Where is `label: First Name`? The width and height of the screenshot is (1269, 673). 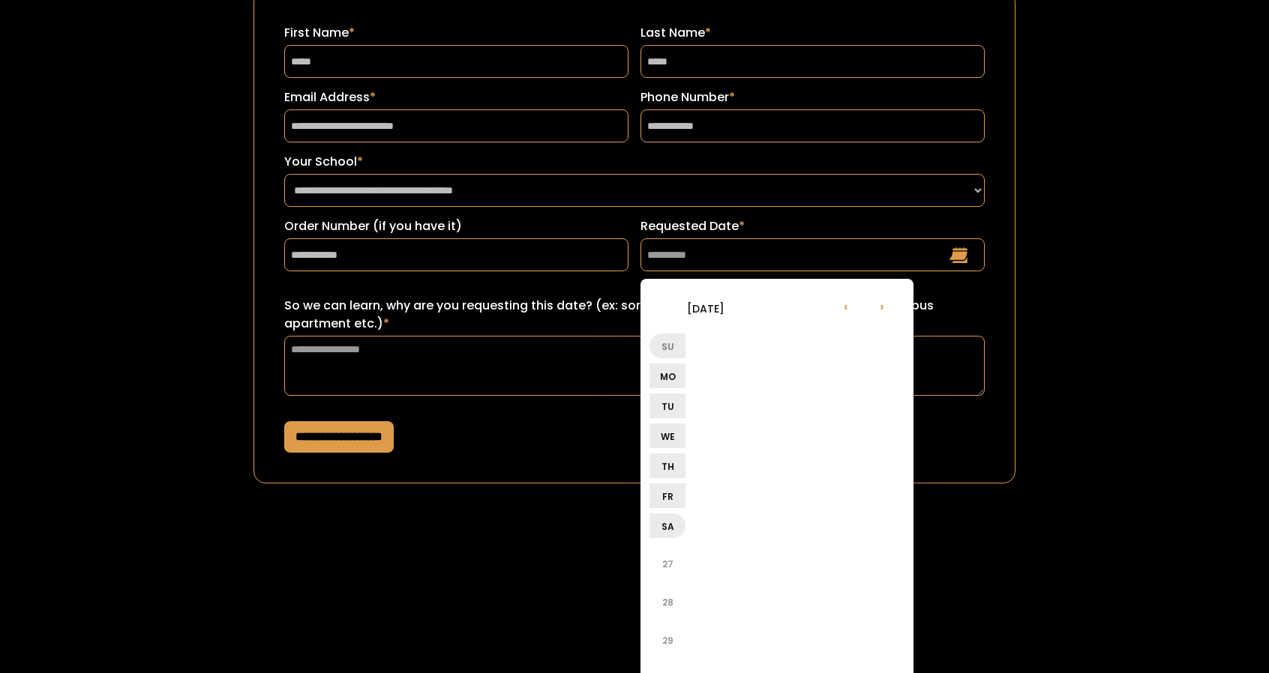 label: First Name is located at coordinates (456, 33).